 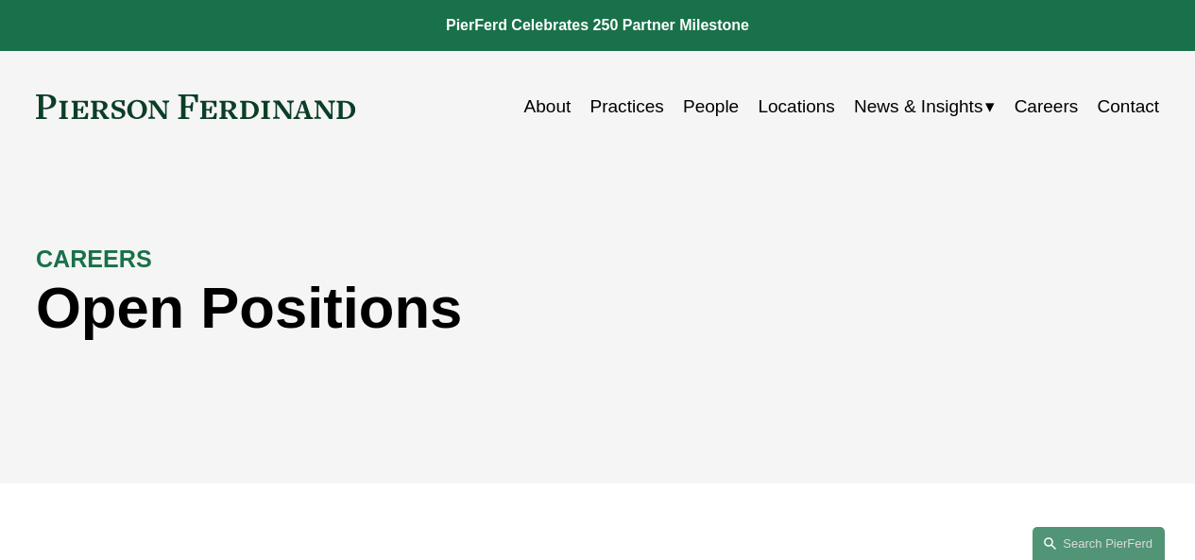 What do you see at coordinates (1129, 107) in the screenshot?
I see `a: Contact` at bounding box center [1129, 107].